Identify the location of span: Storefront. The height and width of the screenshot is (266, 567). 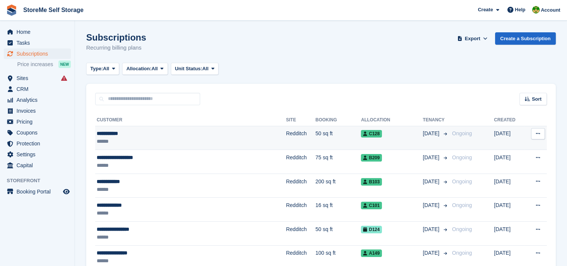
(41, 180).